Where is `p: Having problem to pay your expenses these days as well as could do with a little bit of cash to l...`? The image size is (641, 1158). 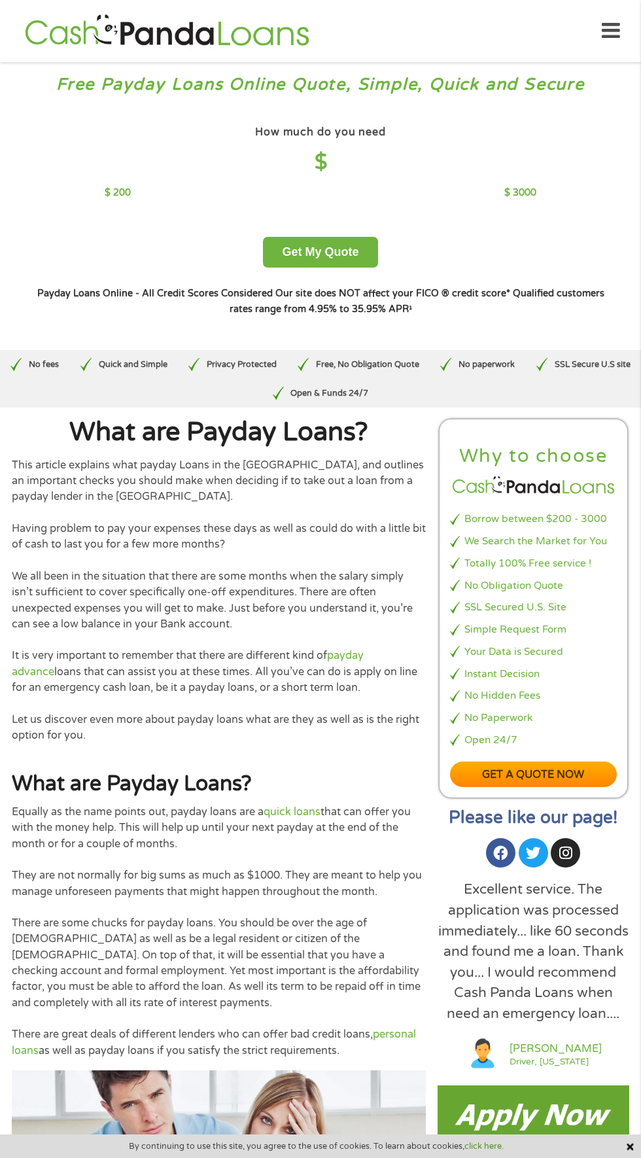
p: Having problem to pay your expenses these days as well as could do with a little bit of cash to l... is located at coordinates (219, 537).